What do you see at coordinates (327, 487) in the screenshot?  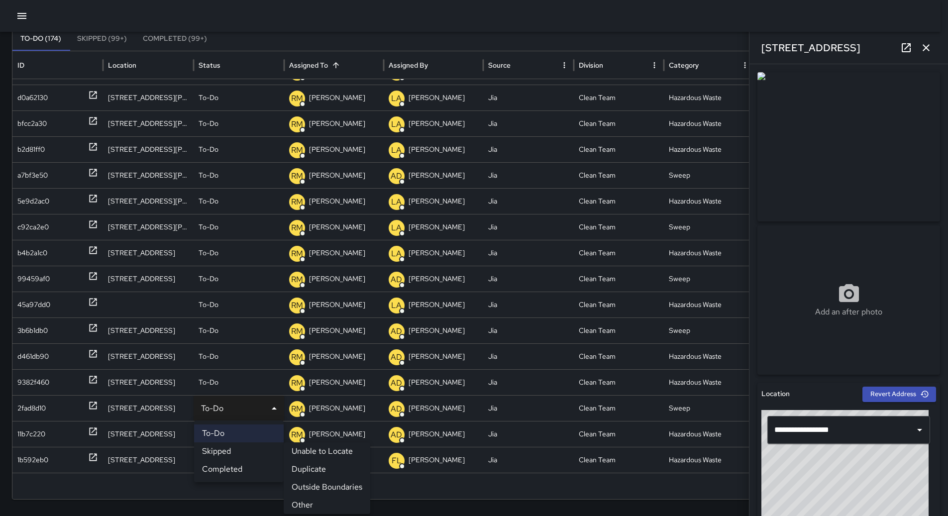 I see `li: Outside Boundaries` at bounding box center [327, 487].